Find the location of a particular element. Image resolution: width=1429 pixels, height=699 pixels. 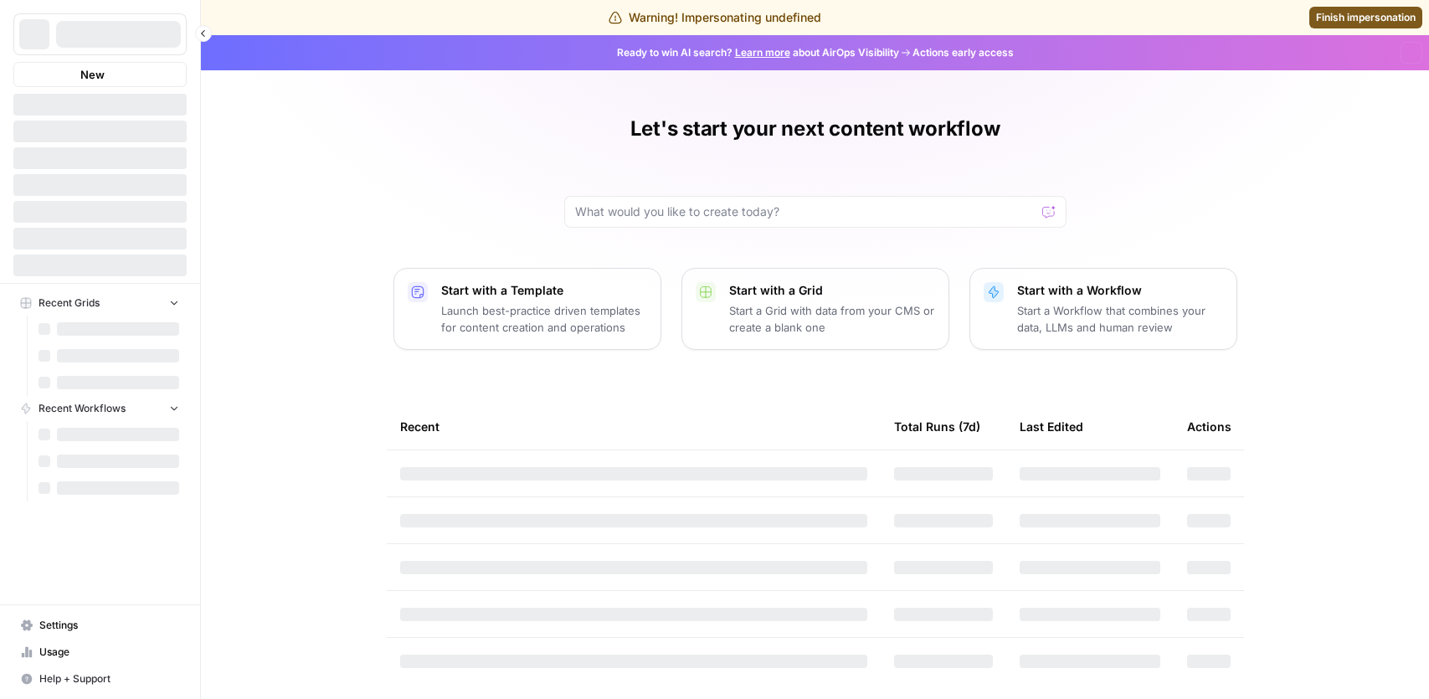

span: New is located at coordinates (92, 74).